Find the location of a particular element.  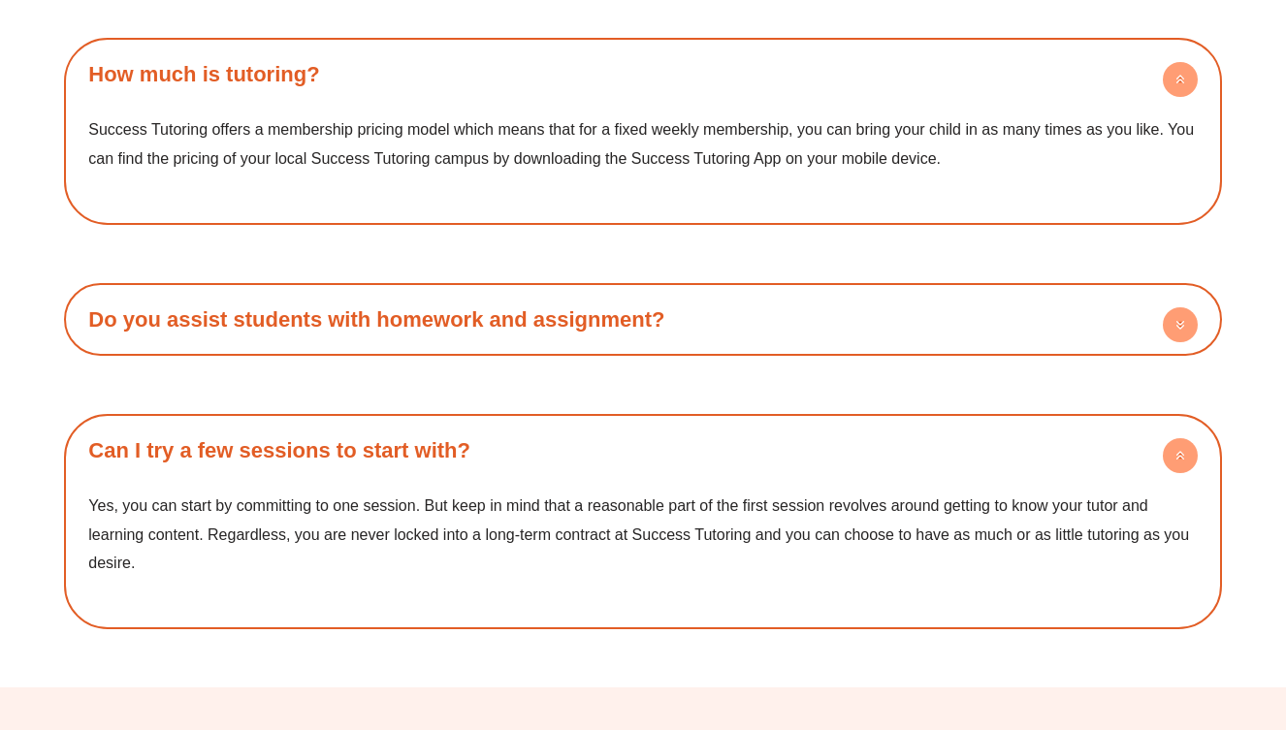

div: Can I try a few sessions to start with? is located at coordinates (642, 548).